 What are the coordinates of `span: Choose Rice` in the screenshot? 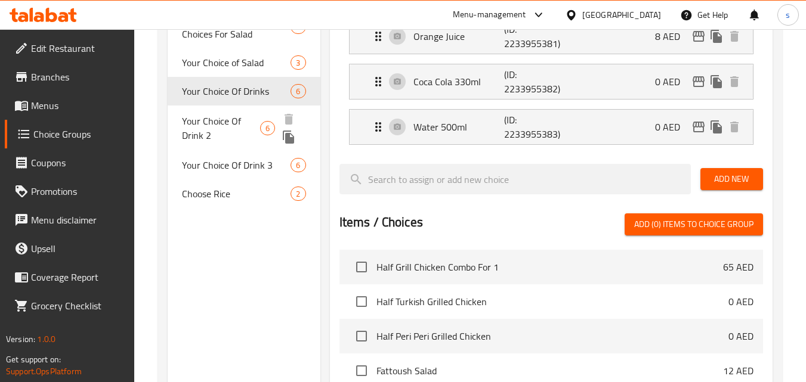 It's located at (236, 194).